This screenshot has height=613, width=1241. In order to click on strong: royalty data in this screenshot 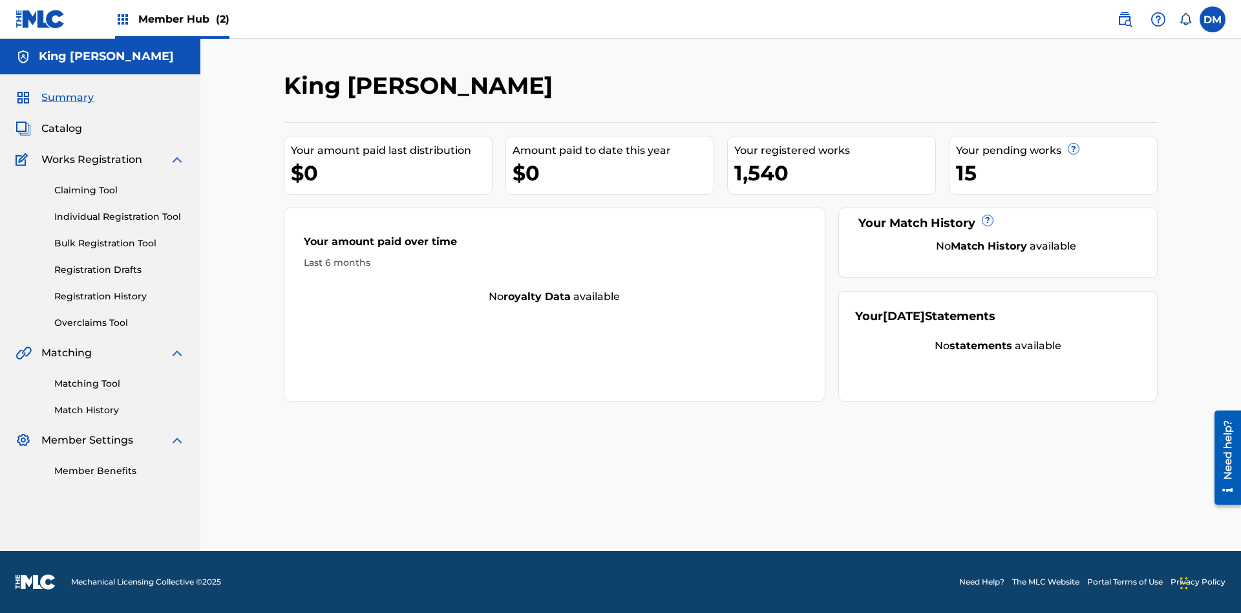, I will do `click(537, 296)`.